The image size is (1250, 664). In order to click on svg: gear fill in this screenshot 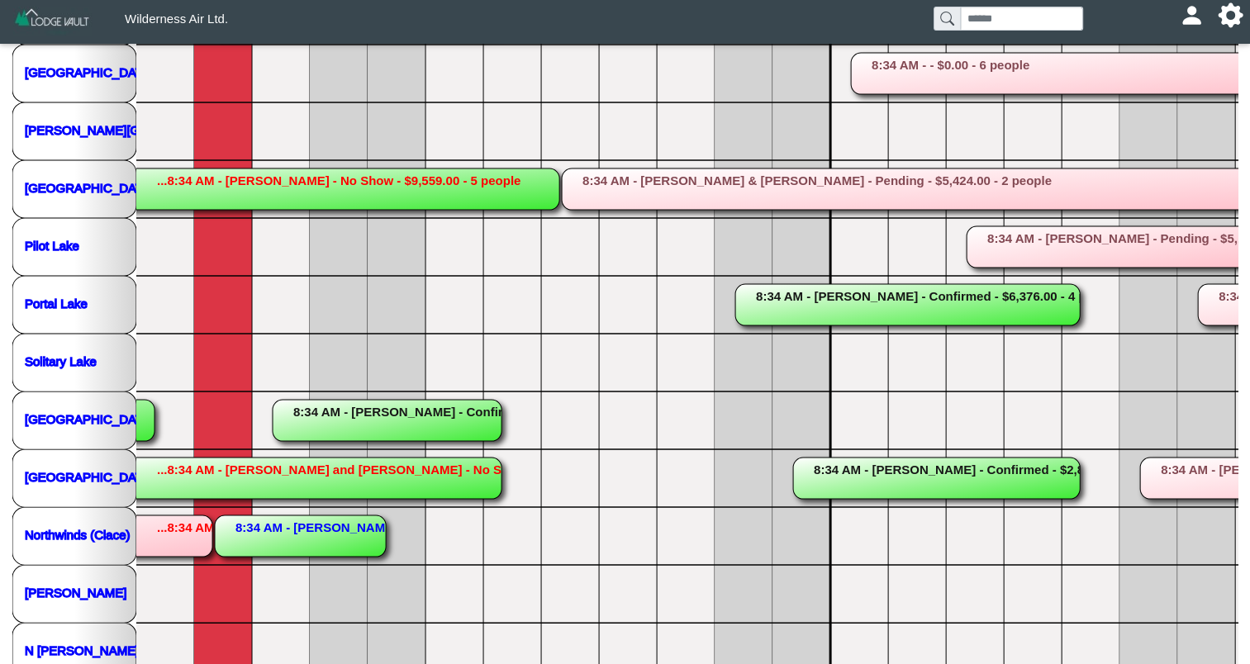, I will do `click(1230, 15)`.